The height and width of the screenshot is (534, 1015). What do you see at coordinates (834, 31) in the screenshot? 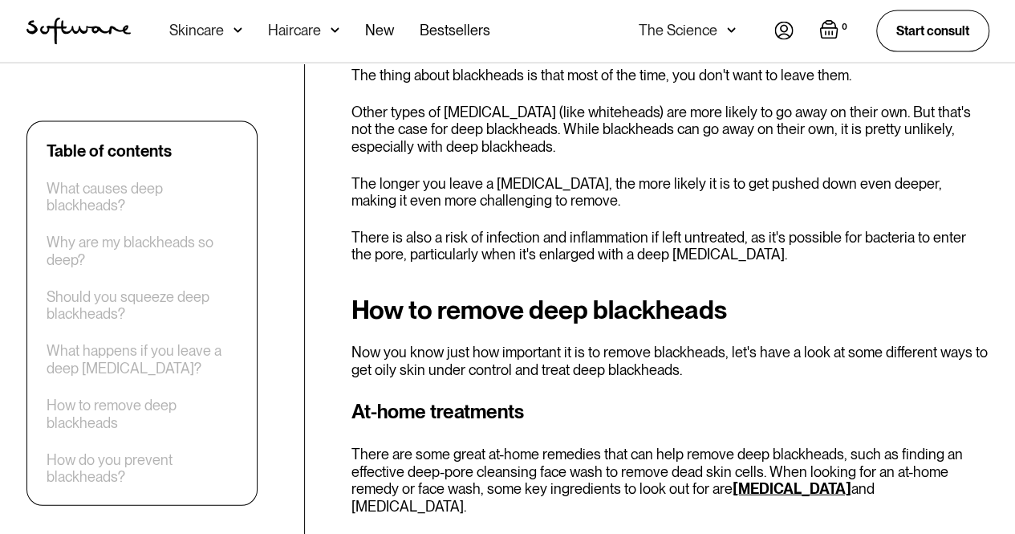
I see `a: Open empty cart` at bounding box center [834, 31].